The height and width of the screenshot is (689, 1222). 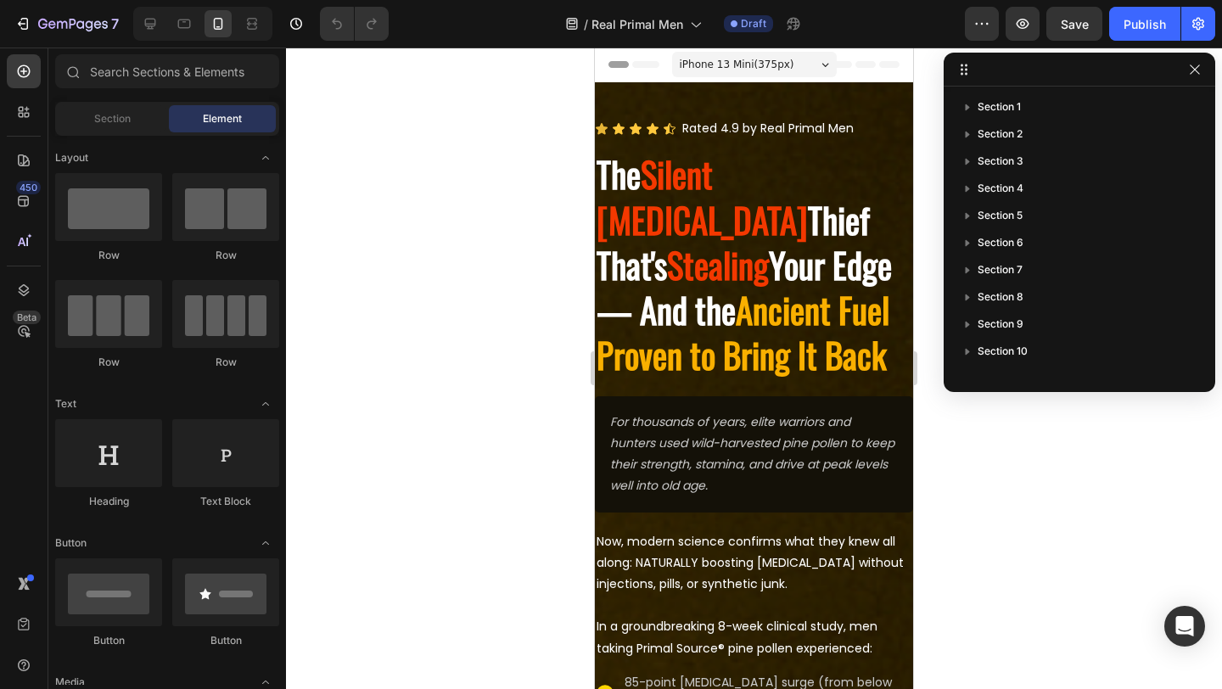 I want to click on span: Section 6, so click(x=1001, y=243).